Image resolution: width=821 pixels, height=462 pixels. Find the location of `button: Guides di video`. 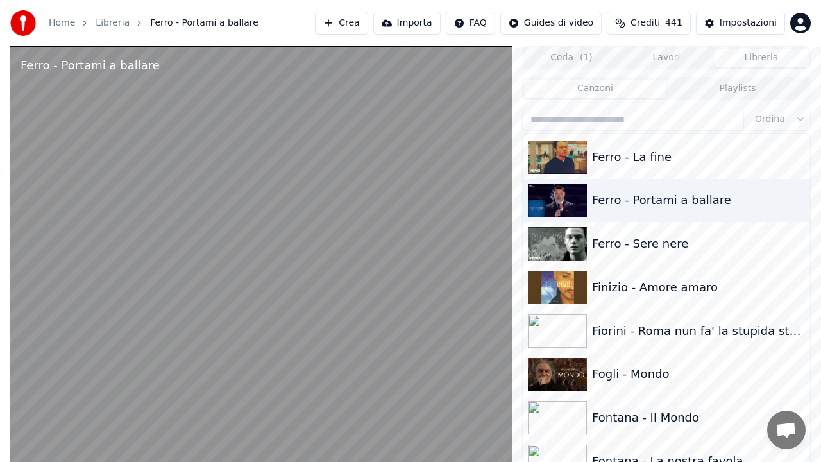

button: Guides di video is located at coordinates (551, 23).